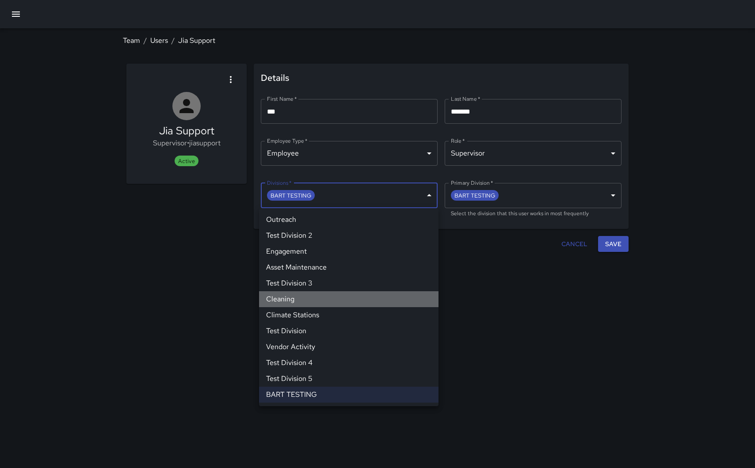 The height and width of the screenshot is (468, 755). Describe the element at coordinates (349, 331) in the screenshot. I see `li: Test Division` at that location.